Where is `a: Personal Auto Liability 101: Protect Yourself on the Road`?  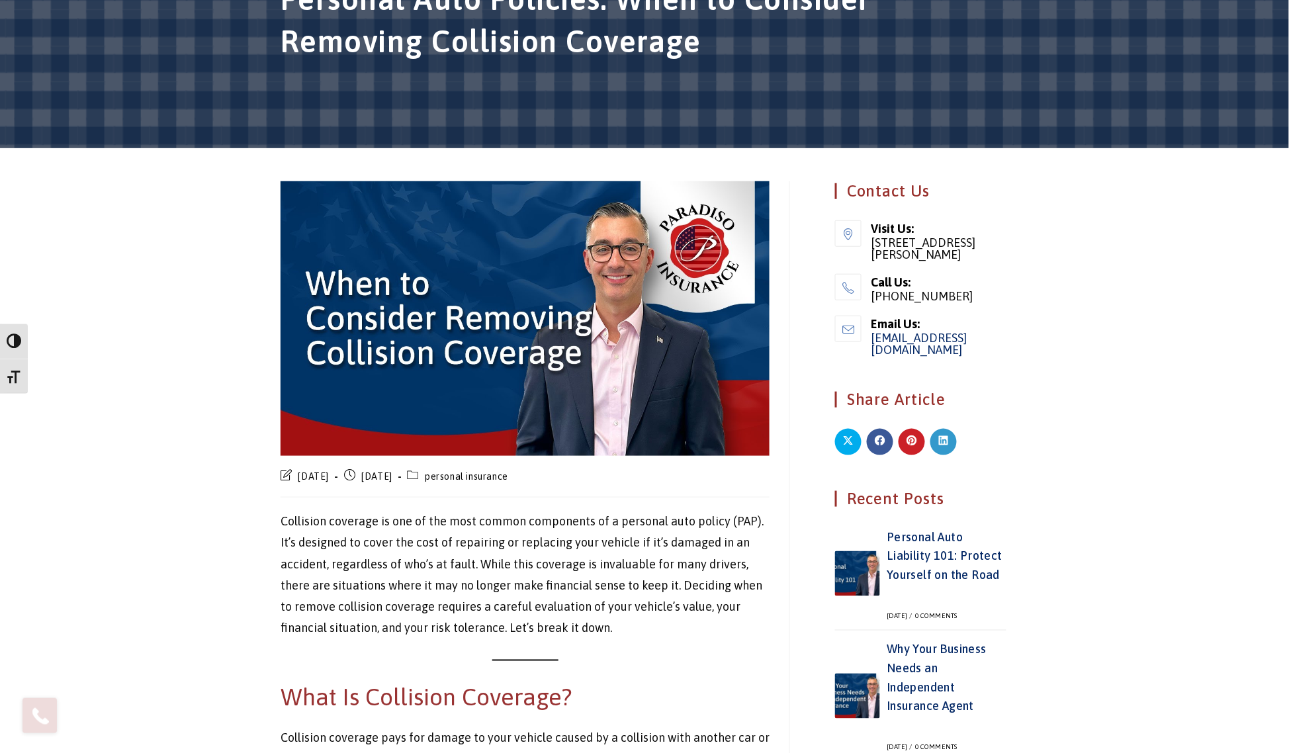
a: Personal Auto Liability 101: Protect Yourself on the Road is located at coordinates (944, 556).